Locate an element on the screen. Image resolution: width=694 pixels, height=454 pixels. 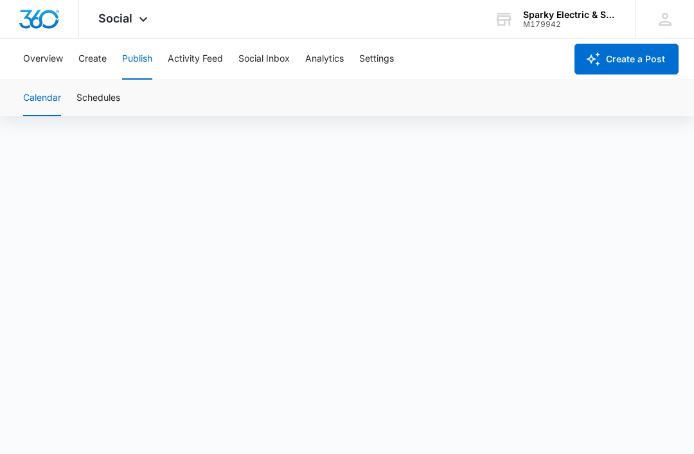
button: Social Inbox is located at coordinates (264, 59).